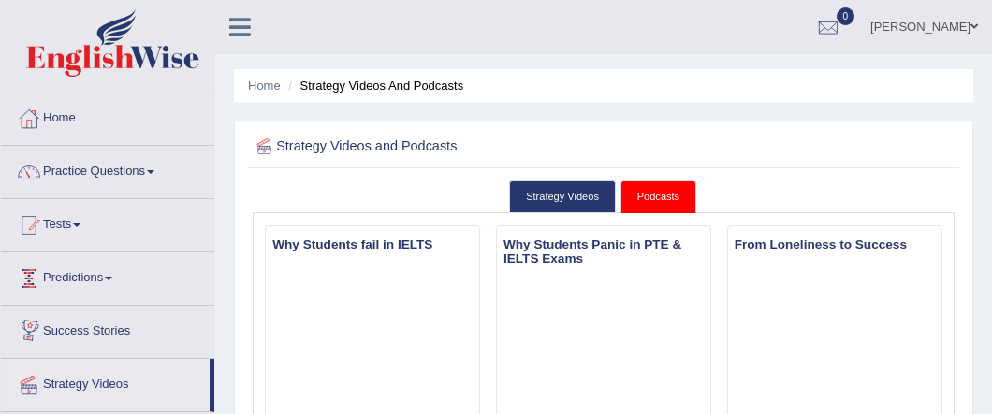 This screenshot has width=992, height=414. Describe the element at coordinates (603, 252) in the screenshot. I see `h3: Why Students Panic in PTE & IELTS Exams` at that location.